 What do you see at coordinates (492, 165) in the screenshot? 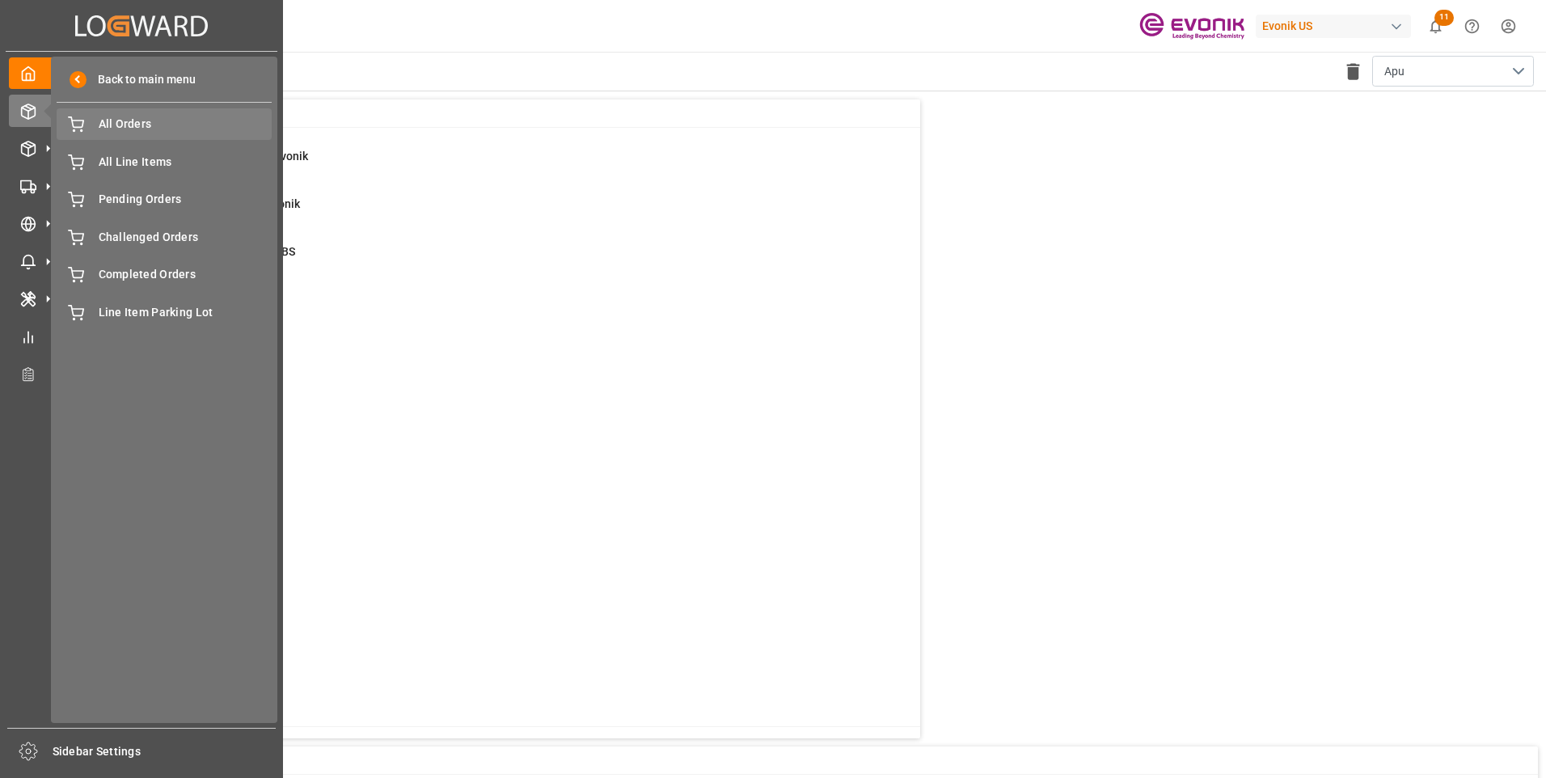
I see `a: 0Error on Initial Sales Order to EvonikShipment` at bounding box center [492, 165].